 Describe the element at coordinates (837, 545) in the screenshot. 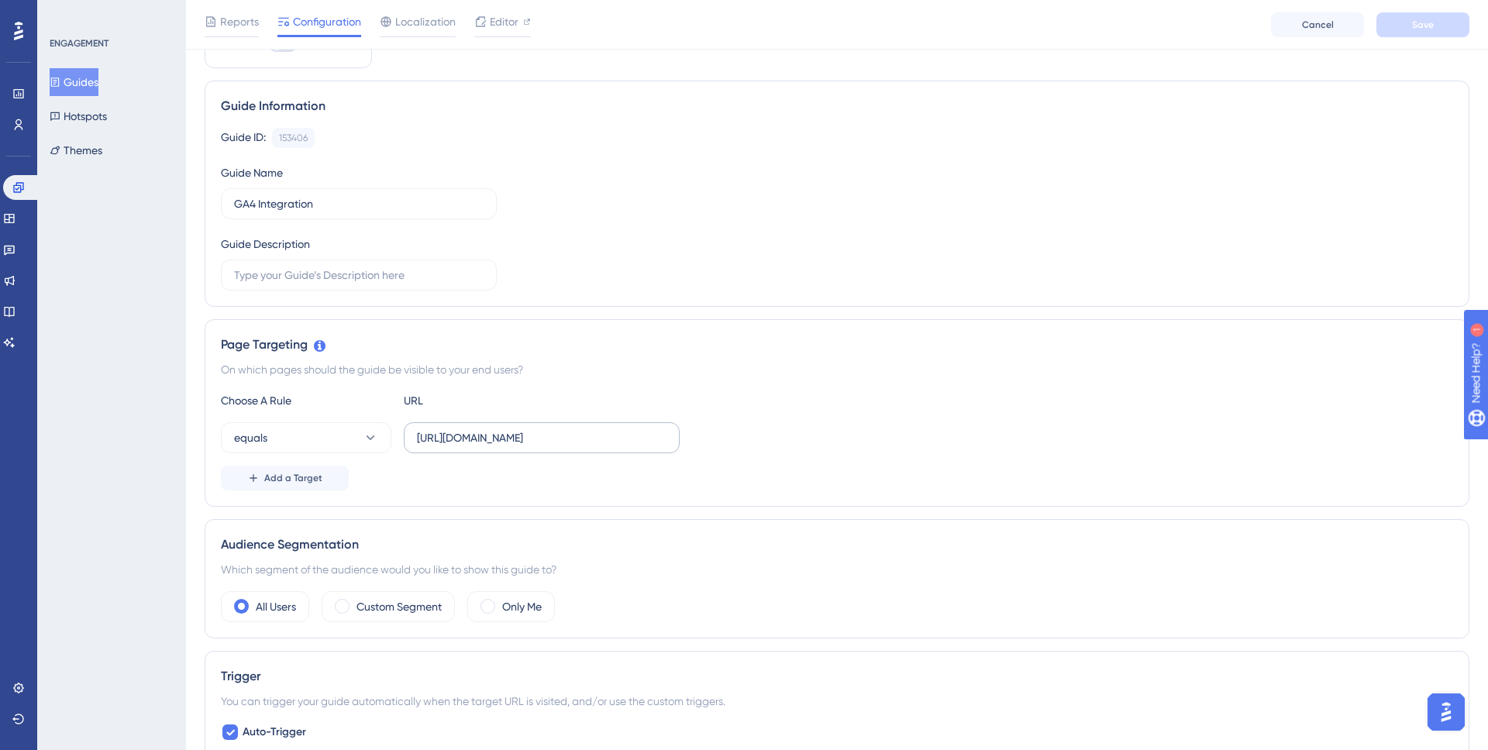

I see `div: Audience Segmentation` at that location.